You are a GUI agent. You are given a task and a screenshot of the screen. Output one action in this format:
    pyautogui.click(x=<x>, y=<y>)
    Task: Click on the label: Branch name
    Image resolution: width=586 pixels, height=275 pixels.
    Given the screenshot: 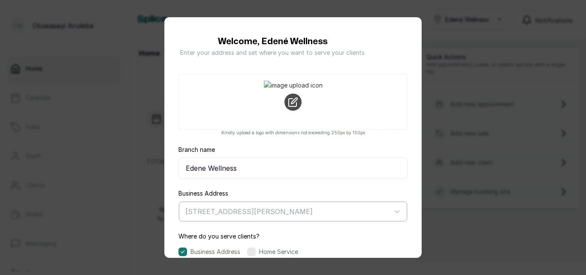 What is the action you would take?
    pyautogui.click(x=197, y=150)
    